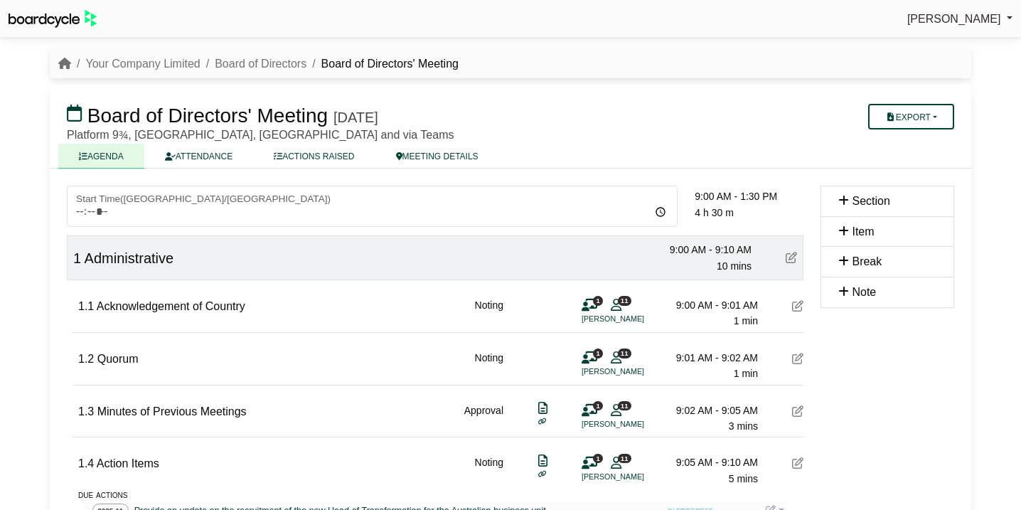 The image size is (1021, 510). Describe the element at coordinates (86, 411) in the screenshot. I see `span: 1.3` at that location.